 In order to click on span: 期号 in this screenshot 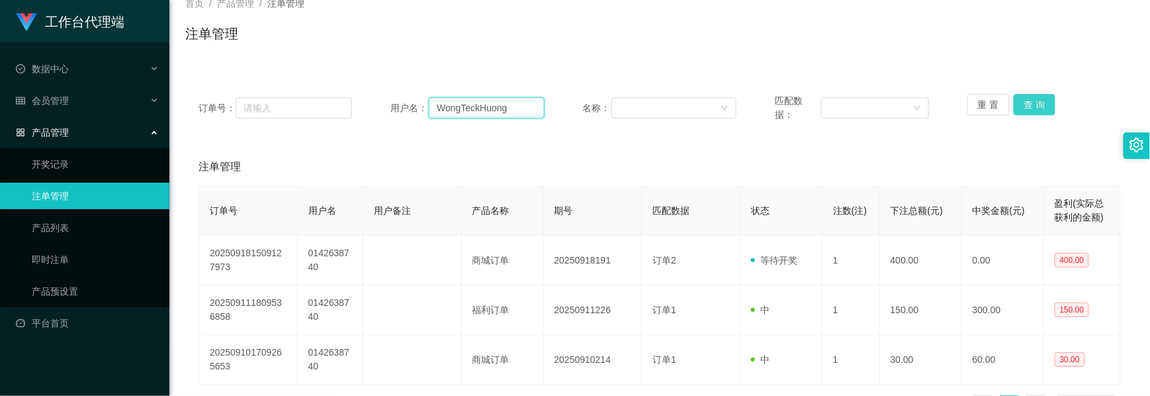, I will do `click(564, 210)`.